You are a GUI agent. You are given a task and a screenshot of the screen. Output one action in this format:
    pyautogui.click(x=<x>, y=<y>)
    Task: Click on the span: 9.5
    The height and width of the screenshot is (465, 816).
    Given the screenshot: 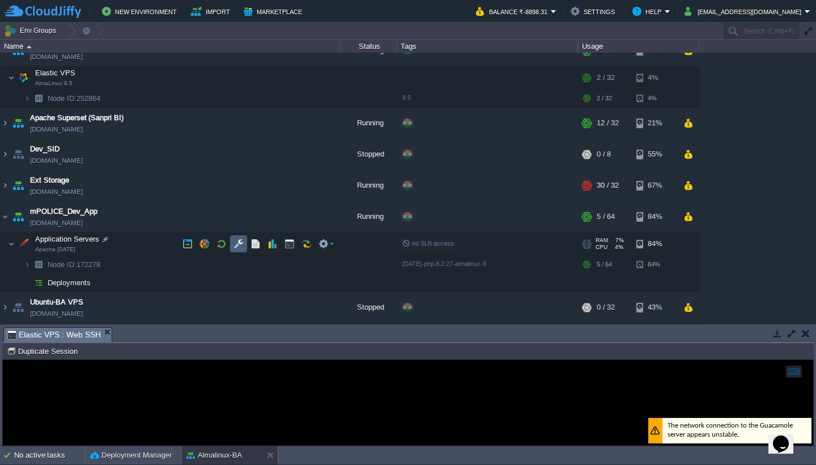 What is the action you would take?
    pyautogui.click(x=406, y=97)
    